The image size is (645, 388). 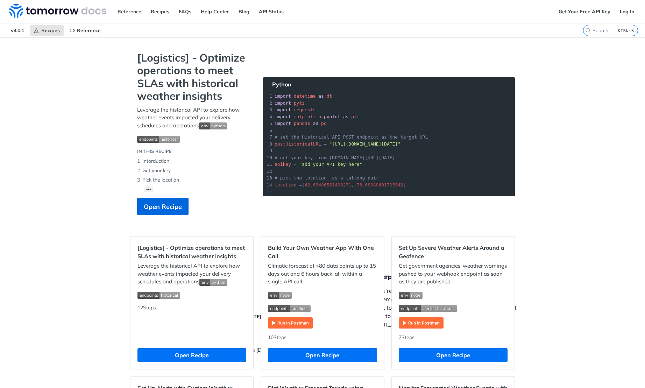 I want to click on div: 12 Steps, so click(x=192, y=322).